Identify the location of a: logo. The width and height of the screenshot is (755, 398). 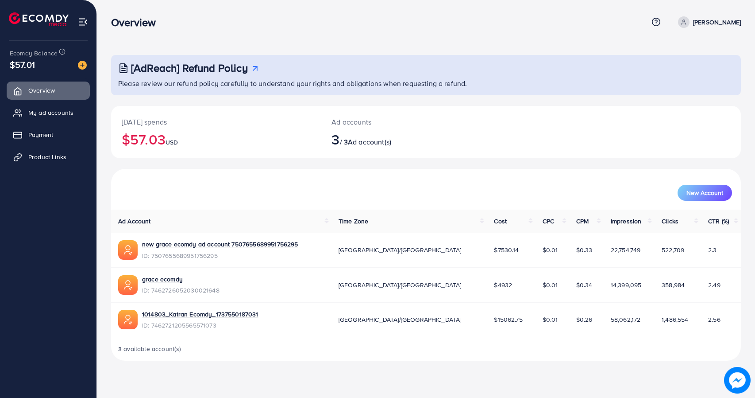
(39, 19).